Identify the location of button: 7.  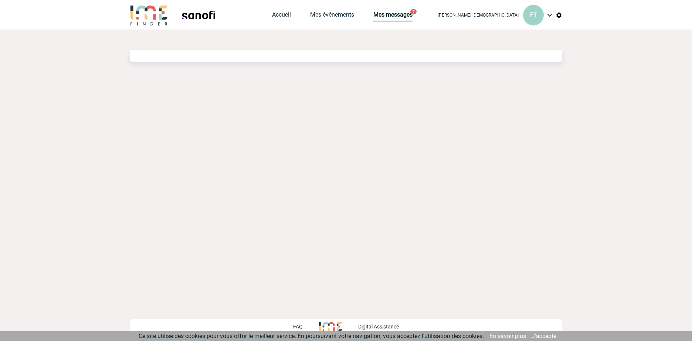
(413, 11).